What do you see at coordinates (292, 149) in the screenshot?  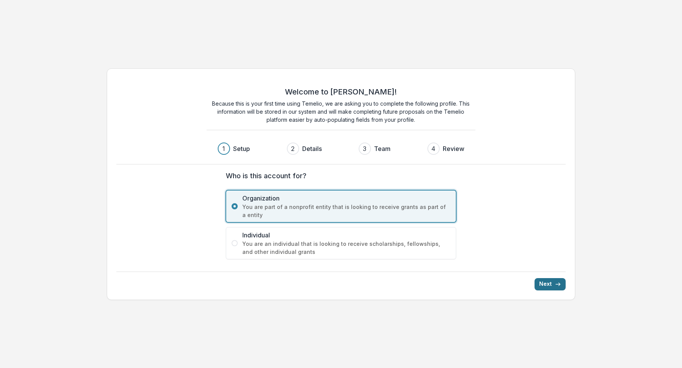 I see `div: 2` at bounding box center [292, 149].